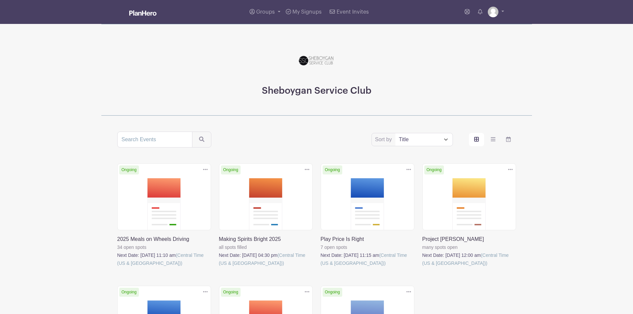 The height and width of the screenshot is (314, 633). I want to click on div: order and view, so click(493, 140).